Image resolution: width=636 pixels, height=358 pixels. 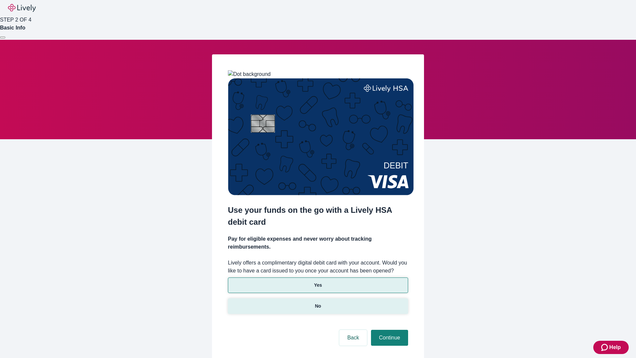 What do you see at coordinates (610, 347) in the screenshot?
I see `button: Zendesk support iconHelp` at bounding box center [610, 347].